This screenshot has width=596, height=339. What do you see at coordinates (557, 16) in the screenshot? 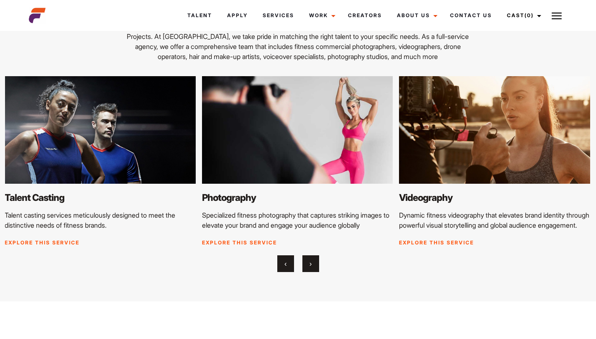
I see `img: Burger icon` at bounding box center [557, 16].